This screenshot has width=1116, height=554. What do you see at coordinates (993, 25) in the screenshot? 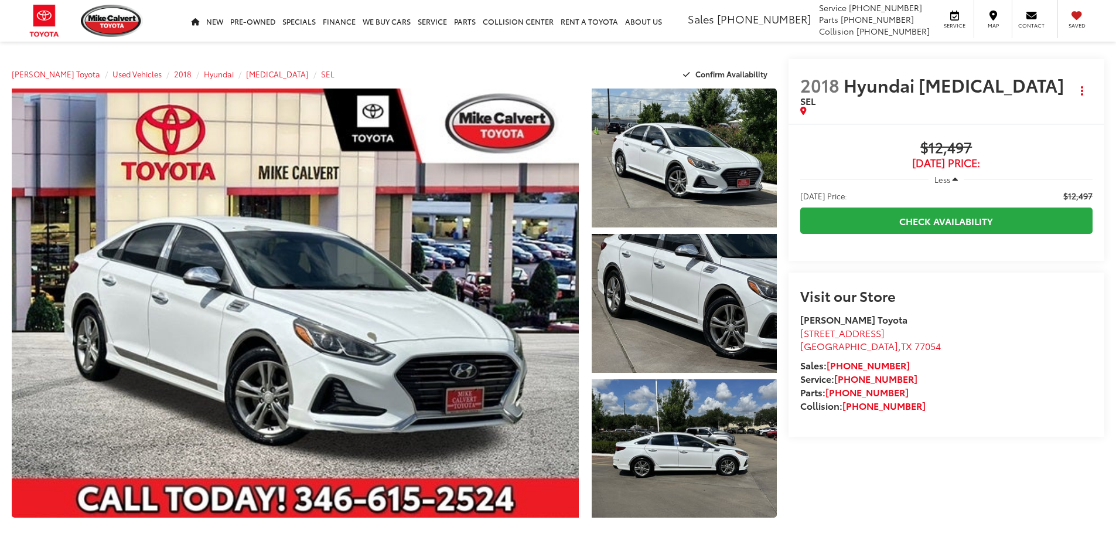
I see `span: Map` at bounding box center [993, 25].